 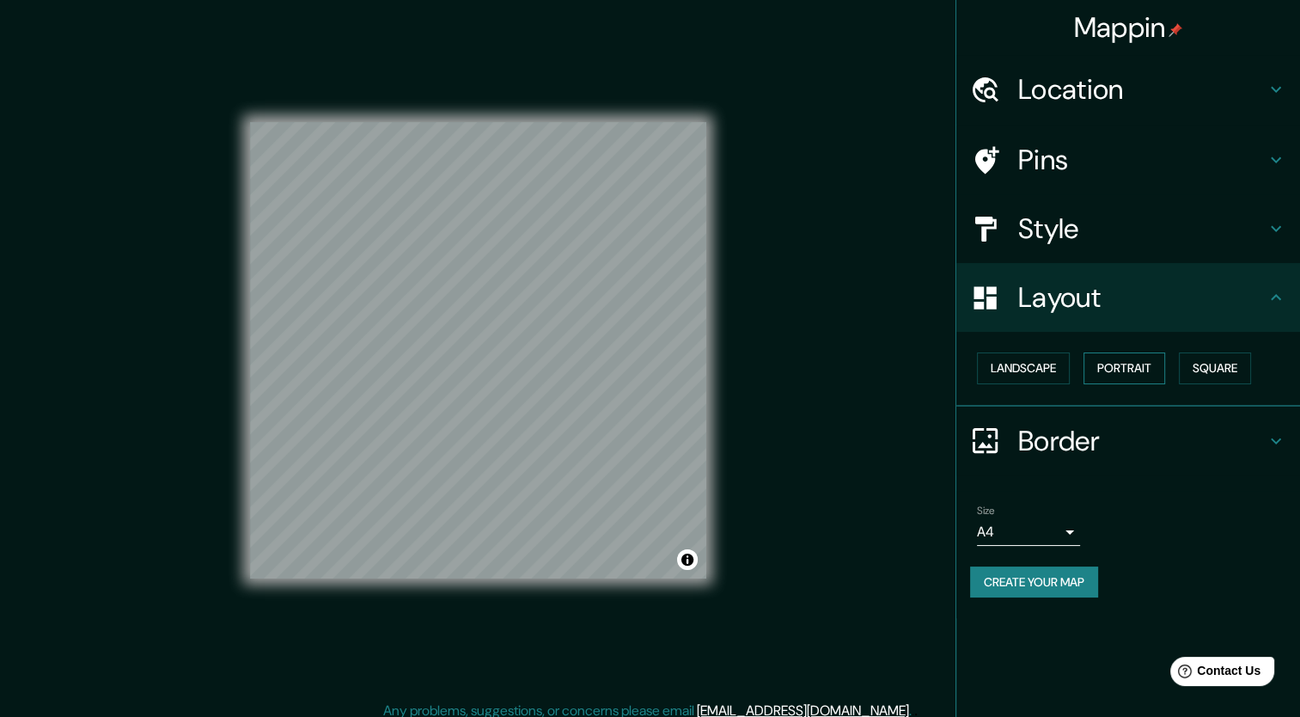 What do you see at coordinates (986, 510) in the screenshot?
I see `label: Size` at bounding box center [986, 510].